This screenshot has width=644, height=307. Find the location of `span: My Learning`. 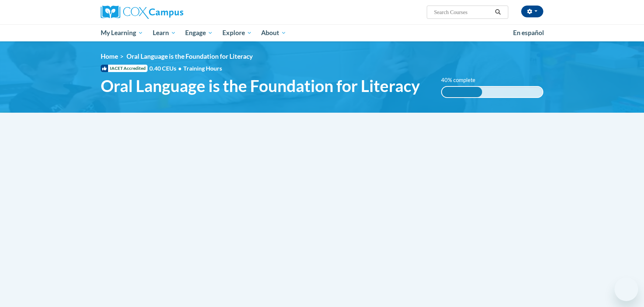

span: My Learning is located at coordinates (122, 33).